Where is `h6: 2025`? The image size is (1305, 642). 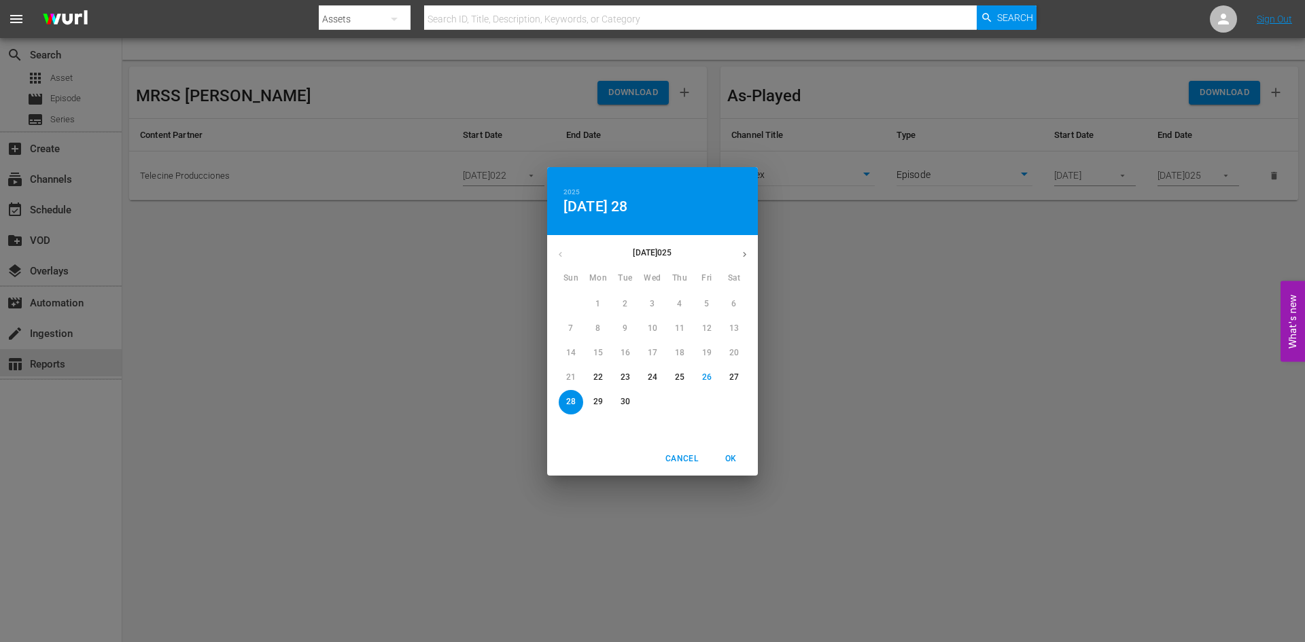
h6: 2025 is located at coordinates (572, 192).